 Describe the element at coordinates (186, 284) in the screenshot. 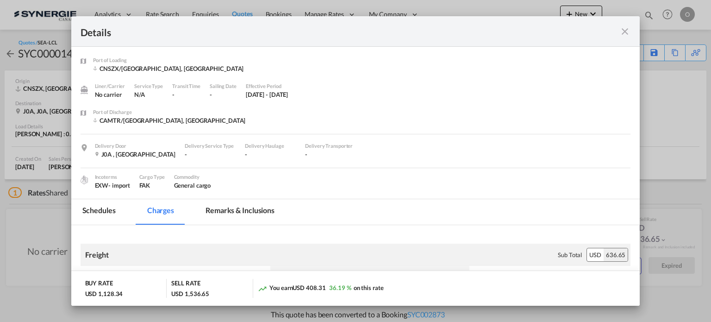

I see `div: SELL RATE` at that location.